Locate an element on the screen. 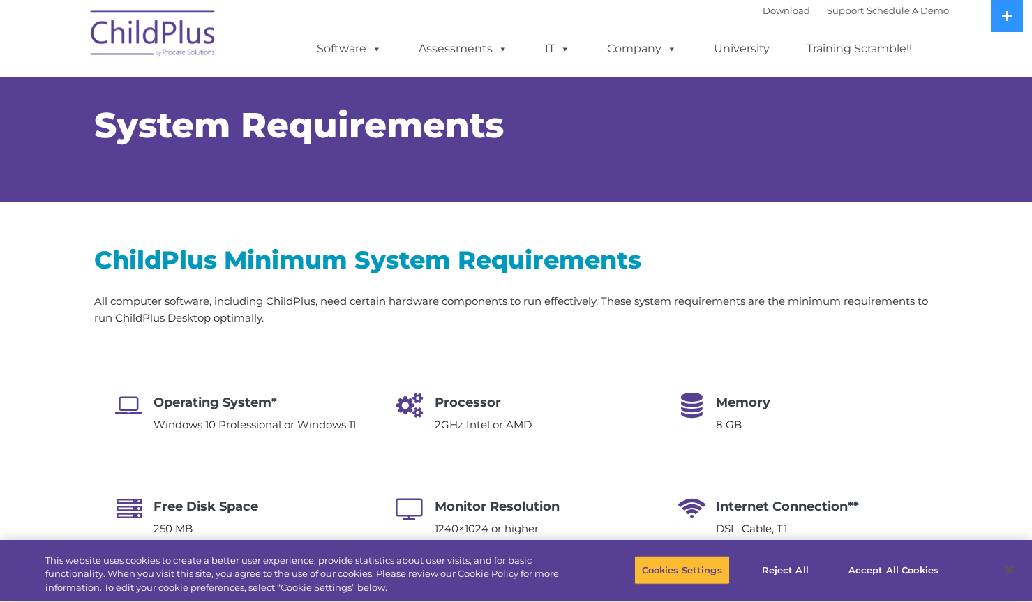 The image size is (1032, 602). span: 2GHz Intel or AMD is located at coordinates (483, 424).